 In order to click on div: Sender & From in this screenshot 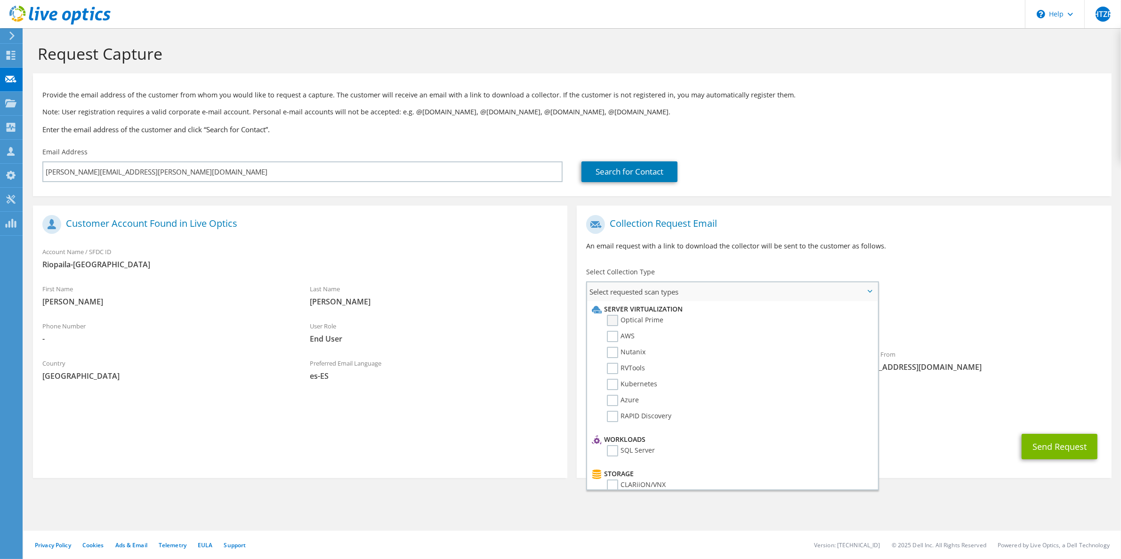, I will do `click(978, 361)`.